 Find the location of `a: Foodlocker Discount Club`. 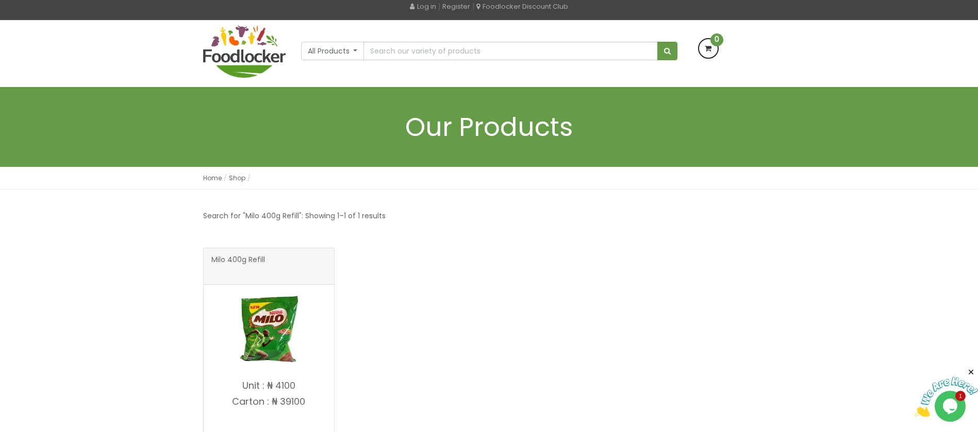

a: Foodlocker Discount Club is located at coordinates (522, 6).